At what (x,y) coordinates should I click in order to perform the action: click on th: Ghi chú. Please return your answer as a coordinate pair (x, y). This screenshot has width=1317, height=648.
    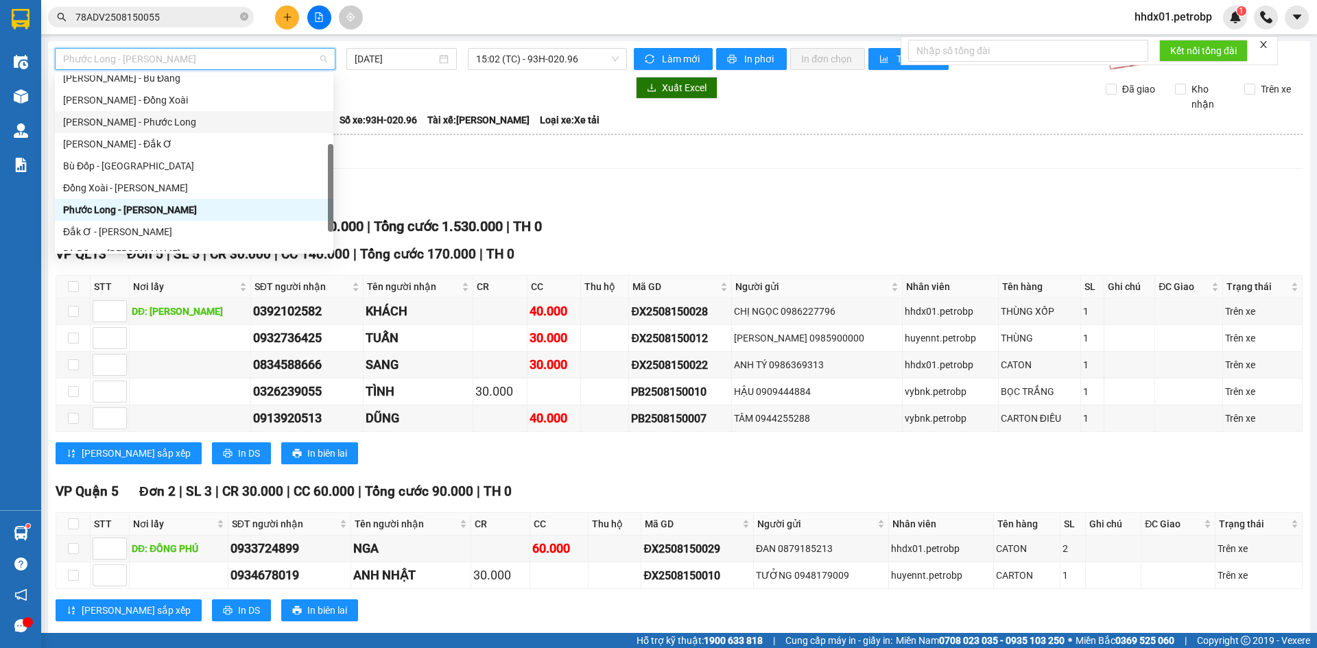
    Looking at the image, I should click on (1130, 287).